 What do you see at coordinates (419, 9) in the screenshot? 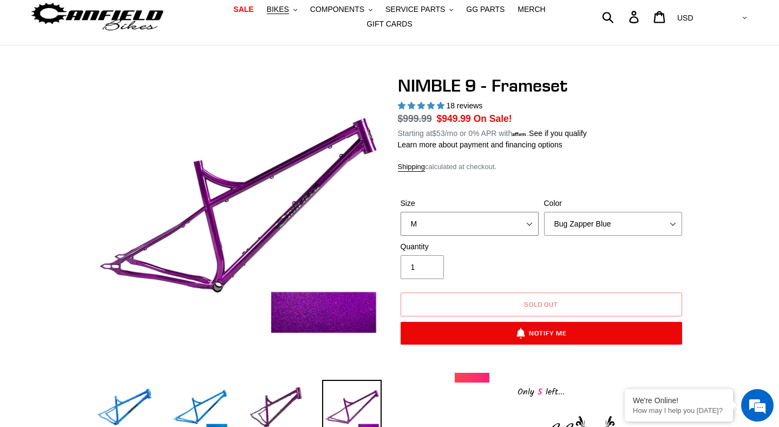
I see `button: SERVICE PARTS` at bounding box center [419, 9].